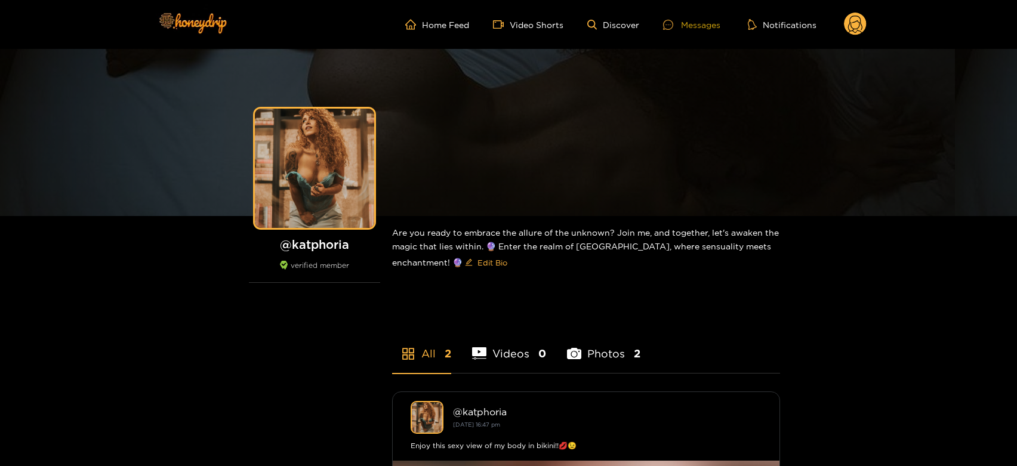 Image resolution: width=1017 pixels, height=466 pixels. I want to click on h1: @ katphoria, so click(315, 244).